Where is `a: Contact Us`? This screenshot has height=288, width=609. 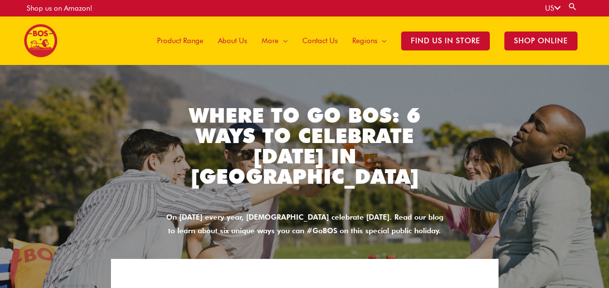
a: Contact Us is located at coordinates (320, 41).